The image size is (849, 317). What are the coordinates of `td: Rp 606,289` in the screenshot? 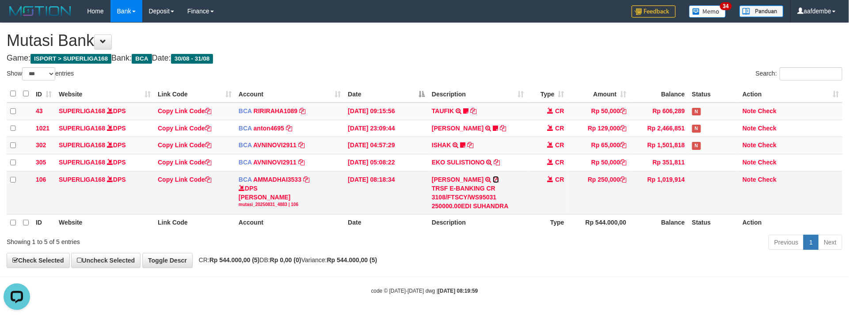 It's located at (659, 111).